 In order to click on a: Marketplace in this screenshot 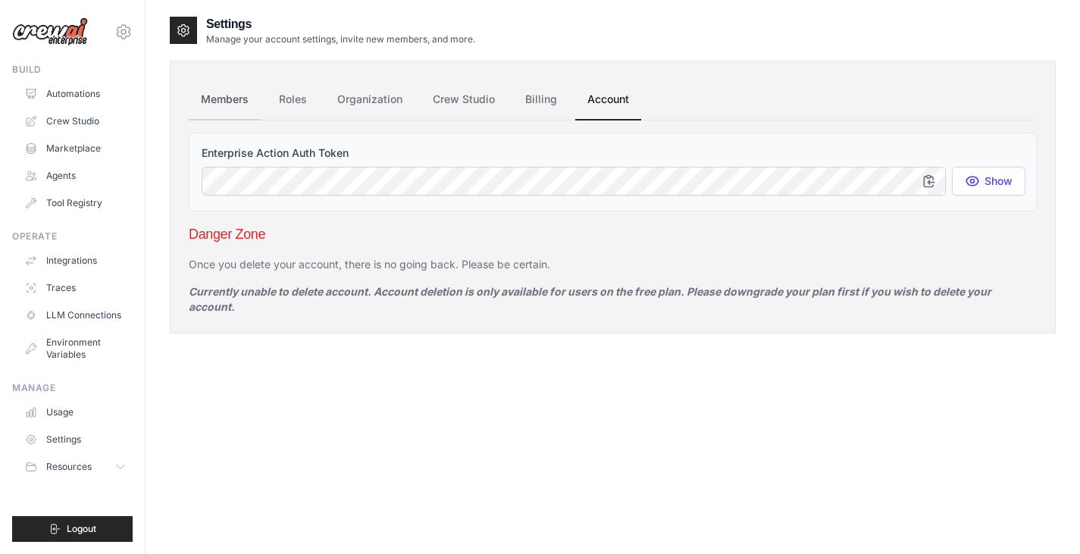, I will do `click(75, 149)`.